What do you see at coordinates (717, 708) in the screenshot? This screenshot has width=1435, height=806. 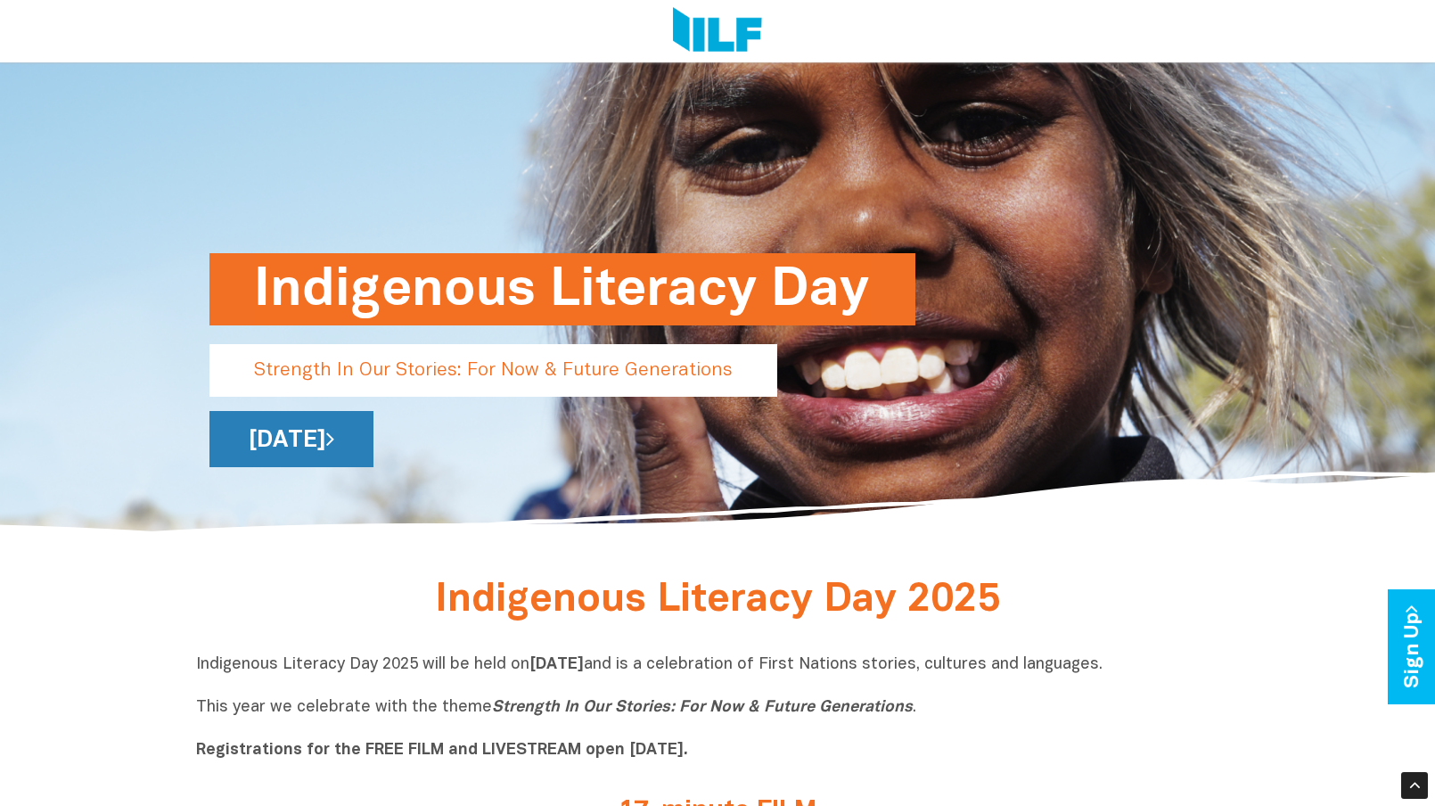 I see `p: Indigenous Literacy Day 2025 will be held on and is a celebration of First Nations stories, cultu...` at bounding box center [717, 708].